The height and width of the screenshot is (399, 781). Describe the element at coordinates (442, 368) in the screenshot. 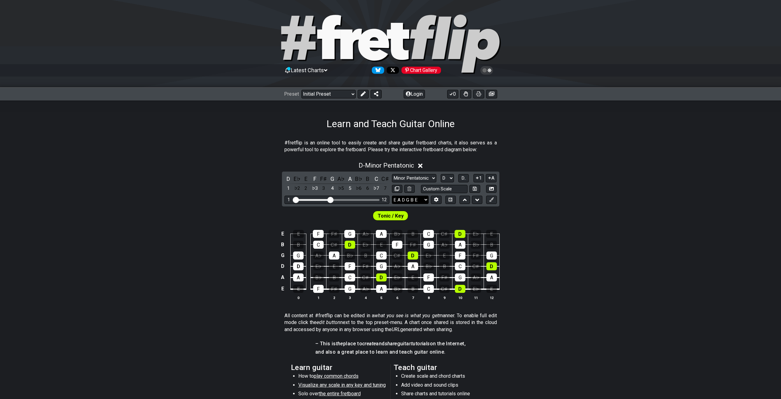

I see `h2: Teach guitar` at that location.